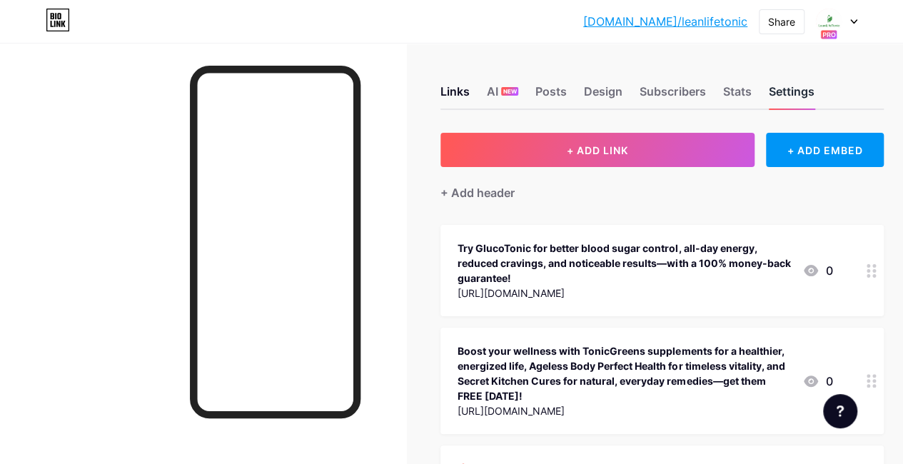 The width and height of the screenshot is (903, 464). What do you see at coordinates (510, 91) in the screenshot?
I see `span: NEW` at bounding box center [510, 91].